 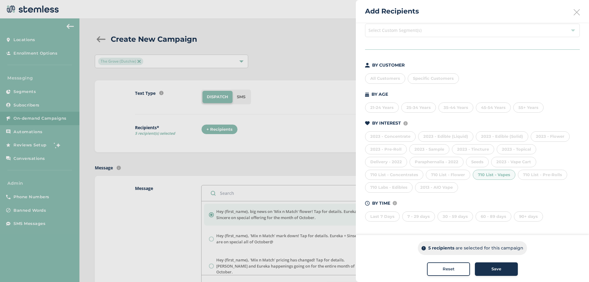 What do you see at coordinates (441, 248) in the screenshot?
I see `p: 5 recipients` at bounding box center [441, 248].